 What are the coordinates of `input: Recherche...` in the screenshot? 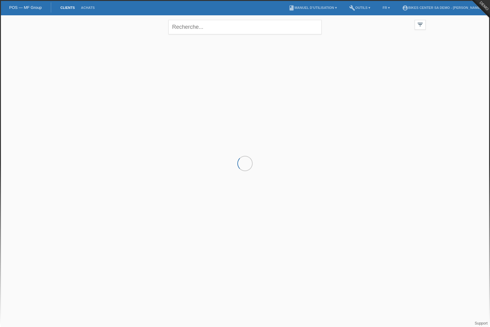 It's located at (245, 27).